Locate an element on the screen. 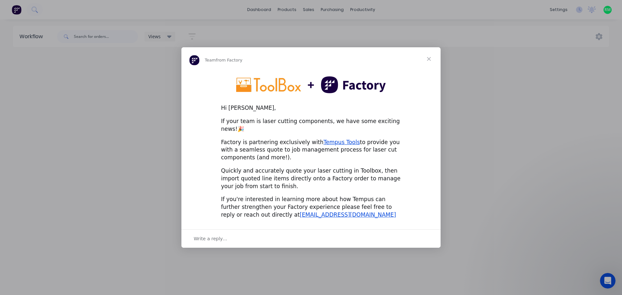 This screenshot has height=295, width=622. div: If you're interested in learning more about how Tempus can further strengthen your Factory experi... is located at coordinates (311, 207).